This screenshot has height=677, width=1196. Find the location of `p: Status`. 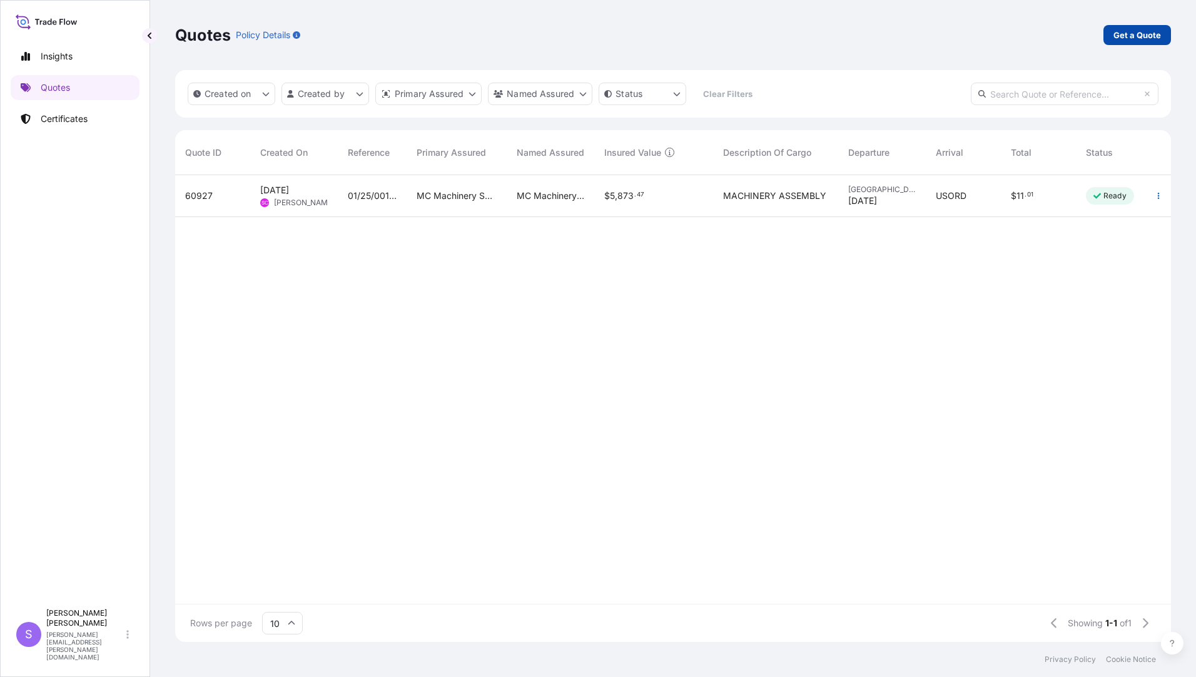

p: Status is located at coordinates (628, 94).